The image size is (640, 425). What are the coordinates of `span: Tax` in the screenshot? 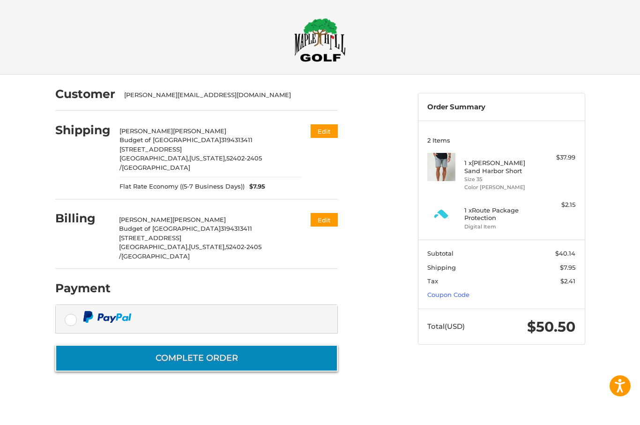 It's located at (433, 281).